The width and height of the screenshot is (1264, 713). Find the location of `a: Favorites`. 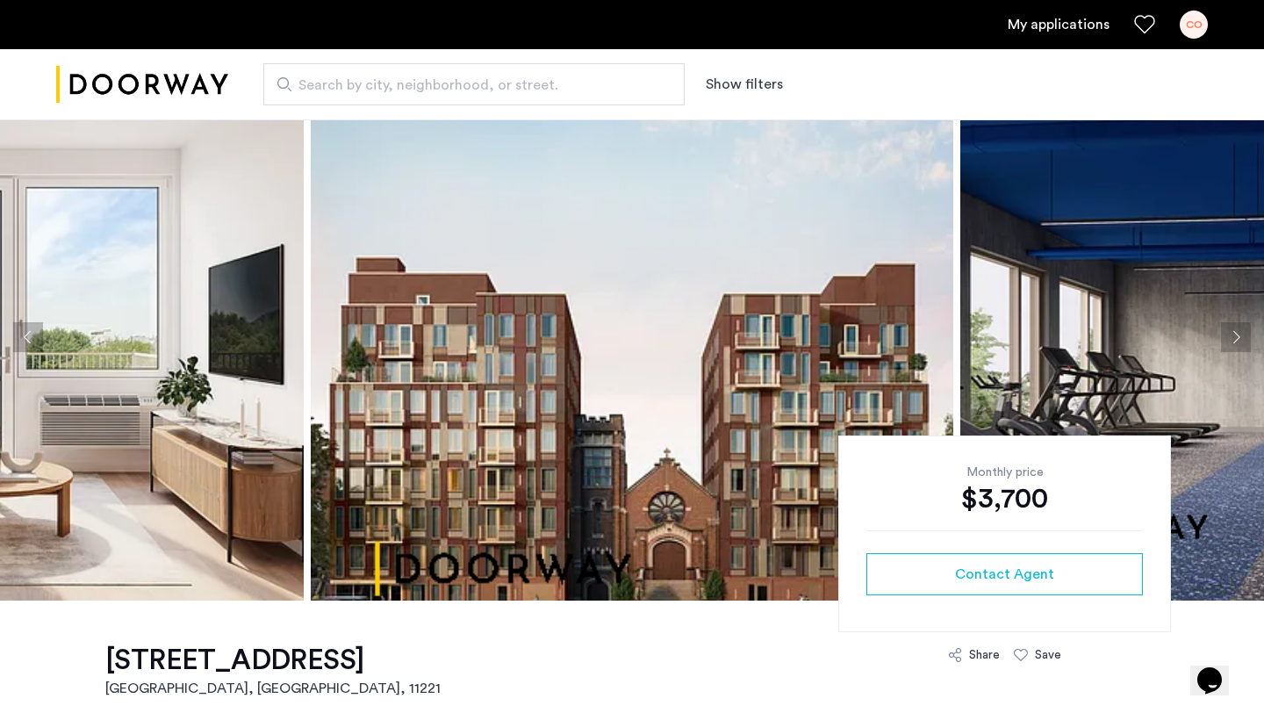

a: Favorites is located at coordinates (1145, 25).